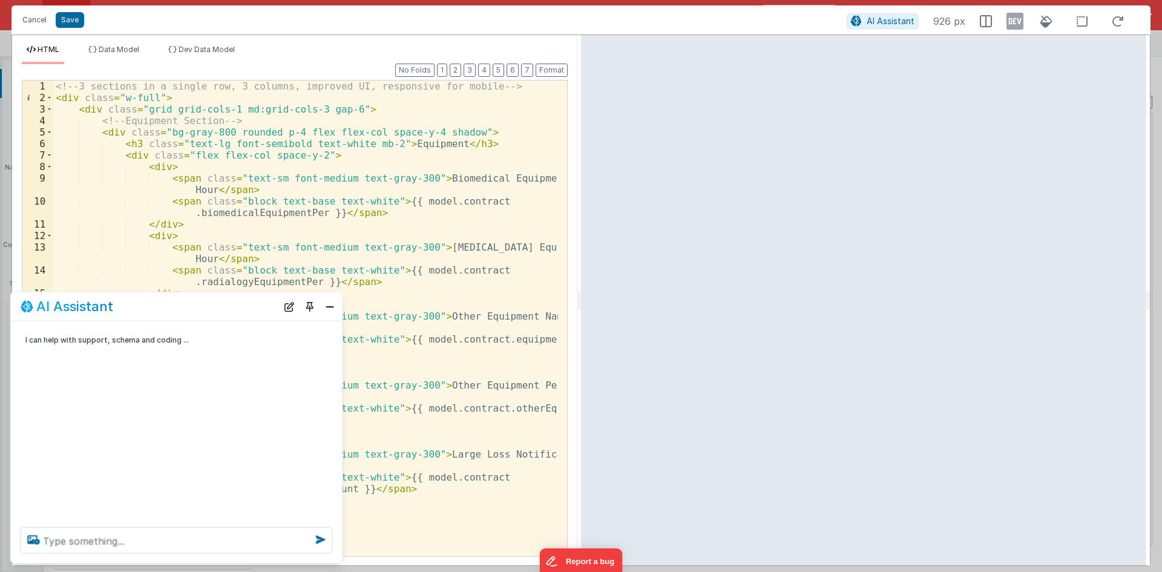 The image size is (1162, 572). Describe the element at coordinates (38, 166) in the screenshot. I see `div: 8` at that location.